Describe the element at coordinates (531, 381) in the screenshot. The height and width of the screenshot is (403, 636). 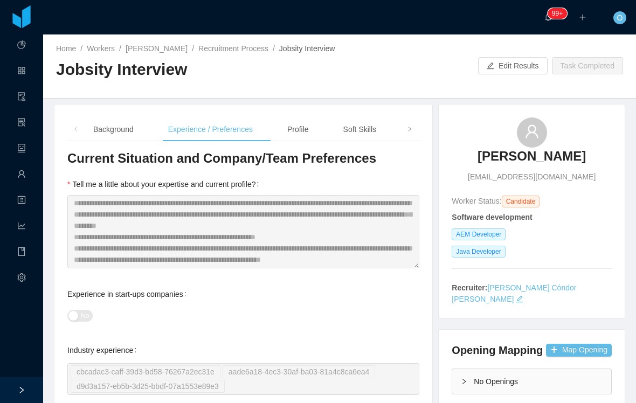
I see `div: icon: rightNo Openings` at that location.